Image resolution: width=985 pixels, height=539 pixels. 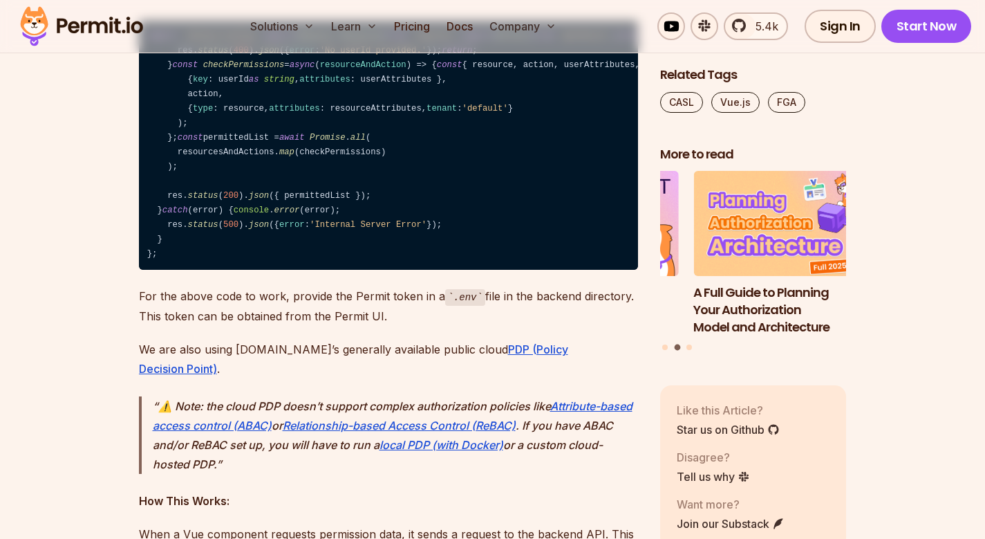 I want to click on code: ; { , } ; { } ; permit = ({ : , : process. . }); = ( ) => { { { resourcesAndActions } = req. ; { ..., so click(x=389, y=145).